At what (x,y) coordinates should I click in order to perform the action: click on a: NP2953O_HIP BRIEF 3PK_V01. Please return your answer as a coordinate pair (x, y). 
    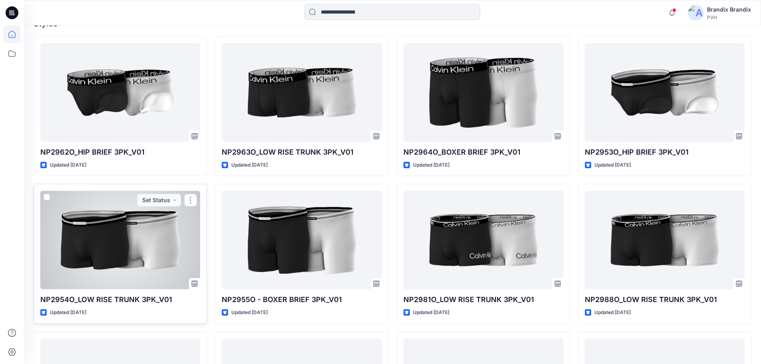
    Looking at the image, I should click on (665, 92).